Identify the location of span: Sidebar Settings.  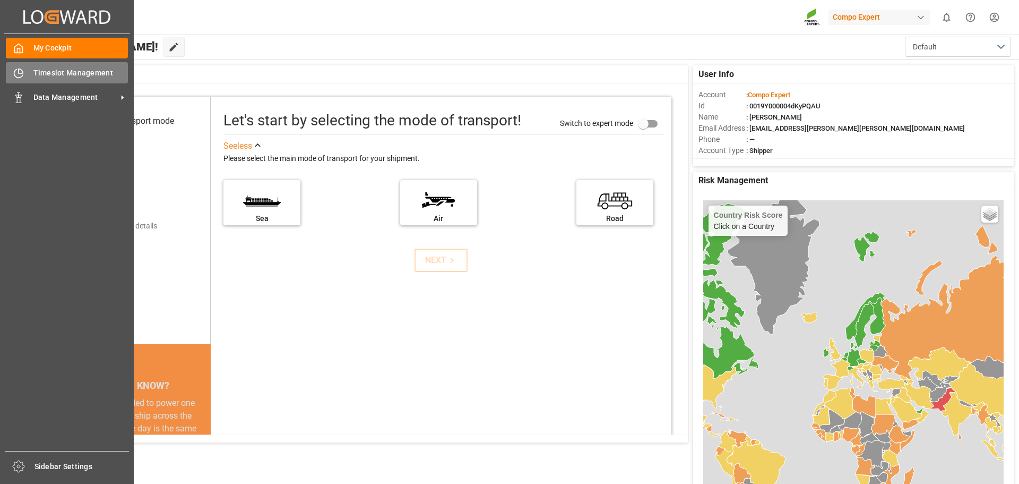
(82, 466).